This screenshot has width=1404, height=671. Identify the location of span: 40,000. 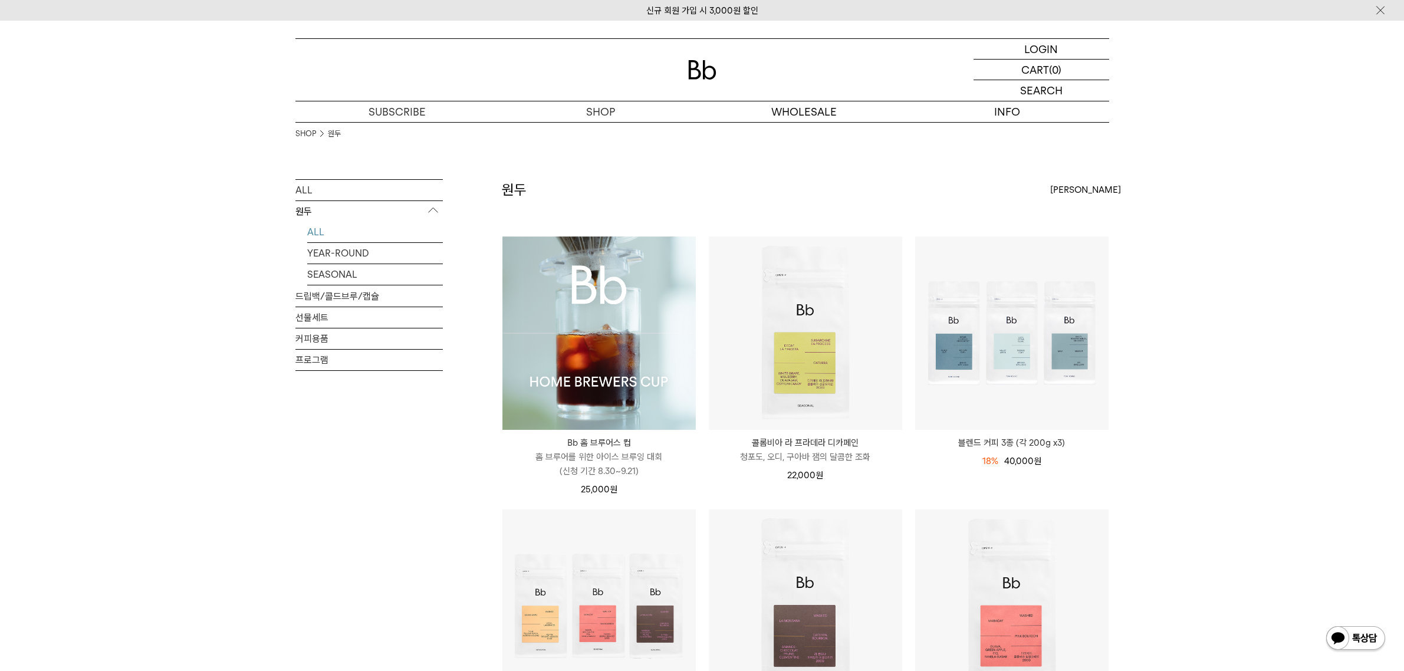
(1023, 461).